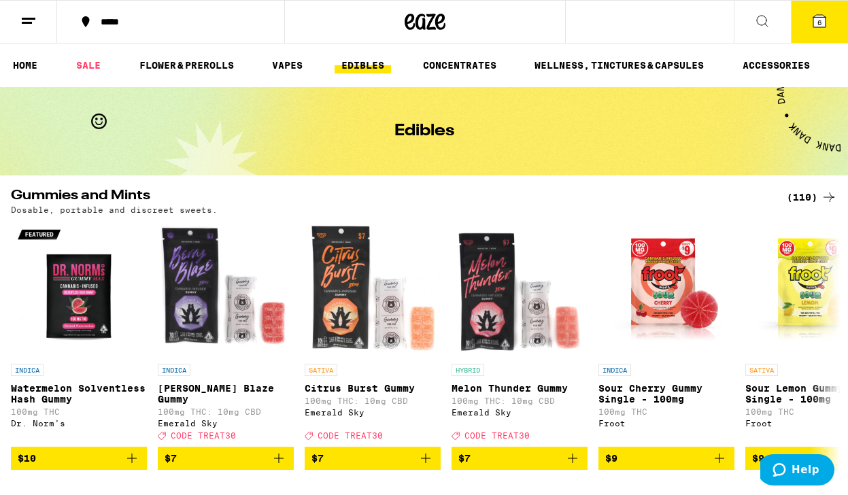  I want to click on a: CONCENTRATES, so click(460, 65).